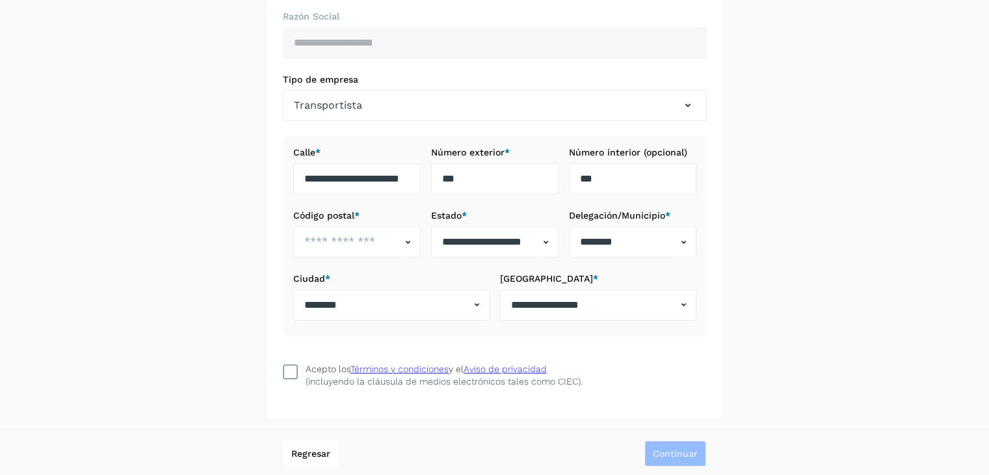 The height and width of the screenshot is (475, 989). I want to click on label: Código postal, so click(357, 215).